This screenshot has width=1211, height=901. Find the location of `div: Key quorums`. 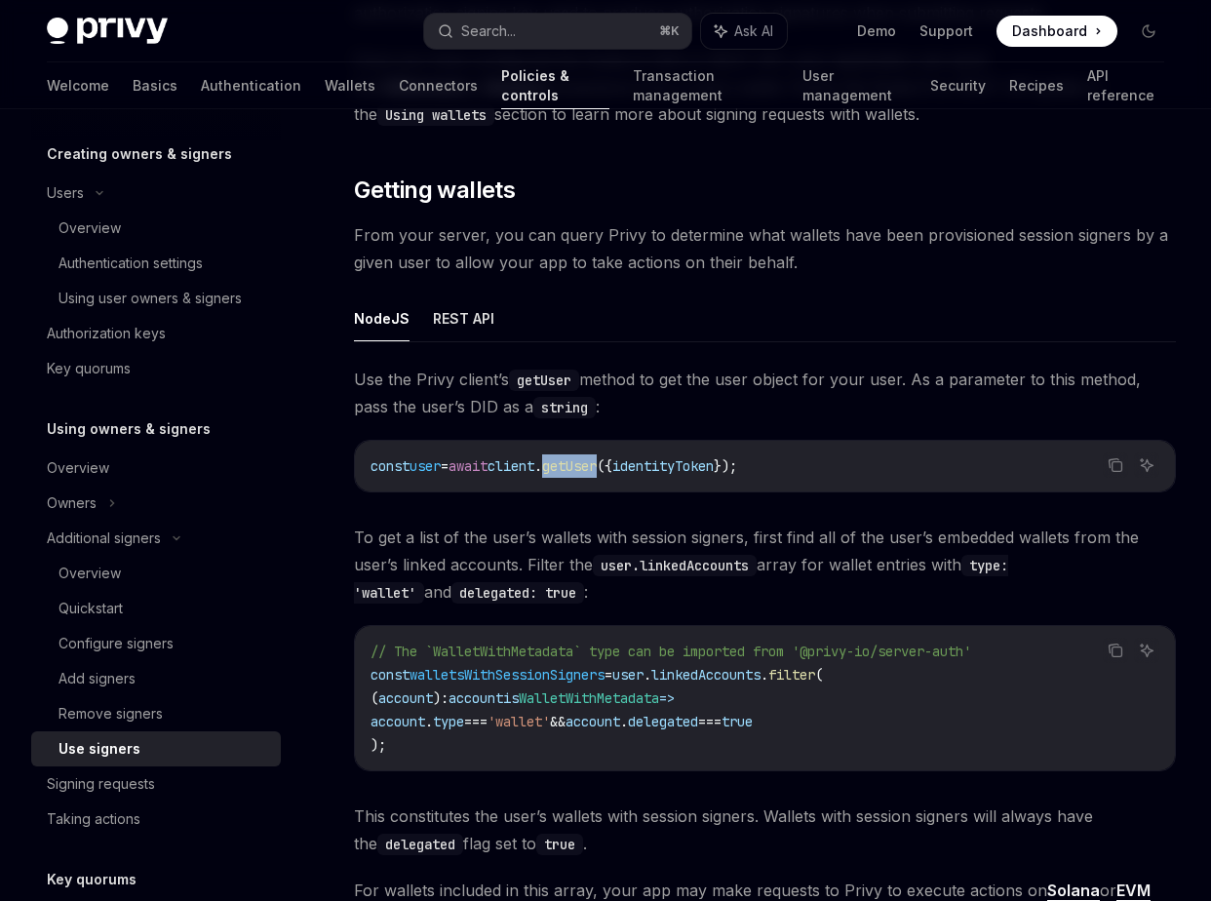

div: Key quorums is located at coordinates (89, 369).